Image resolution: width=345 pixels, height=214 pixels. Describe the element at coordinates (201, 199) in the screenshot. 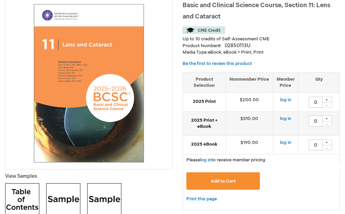

I see `a: Print this page` at that location.